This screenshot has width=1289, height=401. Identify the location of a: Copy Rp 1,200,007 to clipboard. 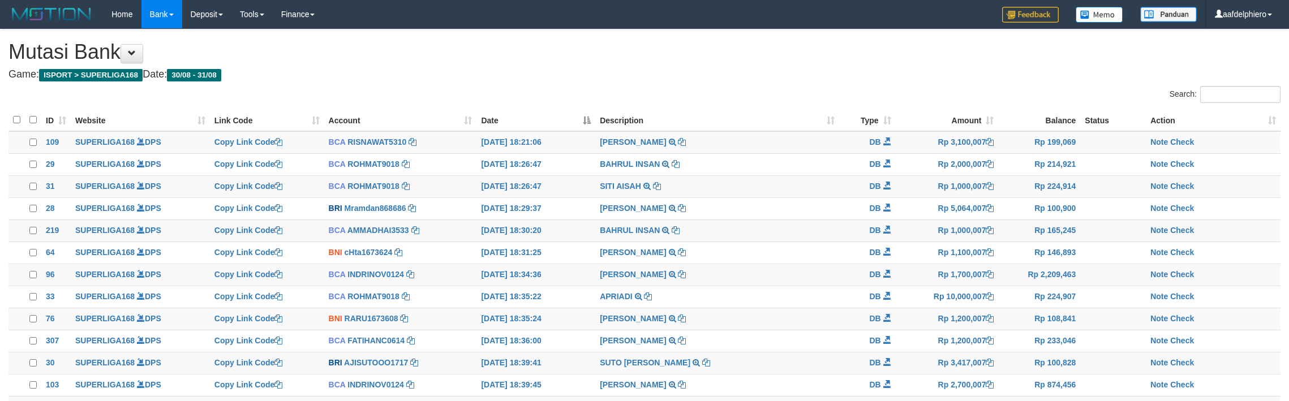
(990, 319).